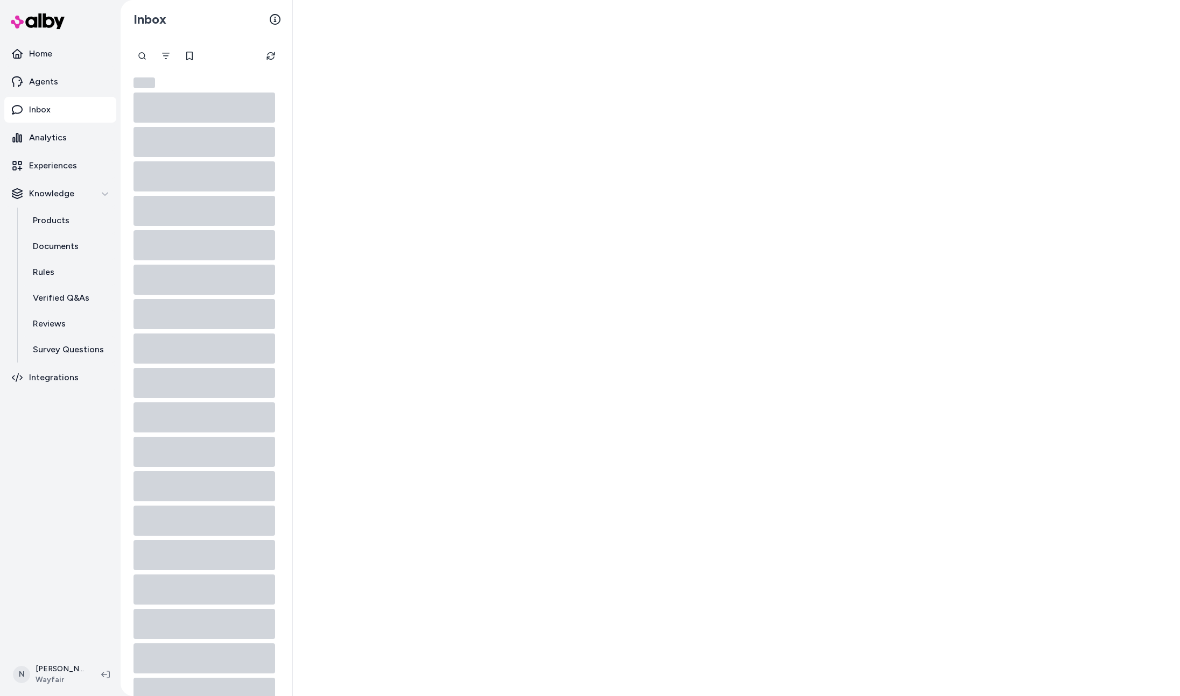 The image size is (1180, 696). I want to click on a: Inbox, so click(60, 110).